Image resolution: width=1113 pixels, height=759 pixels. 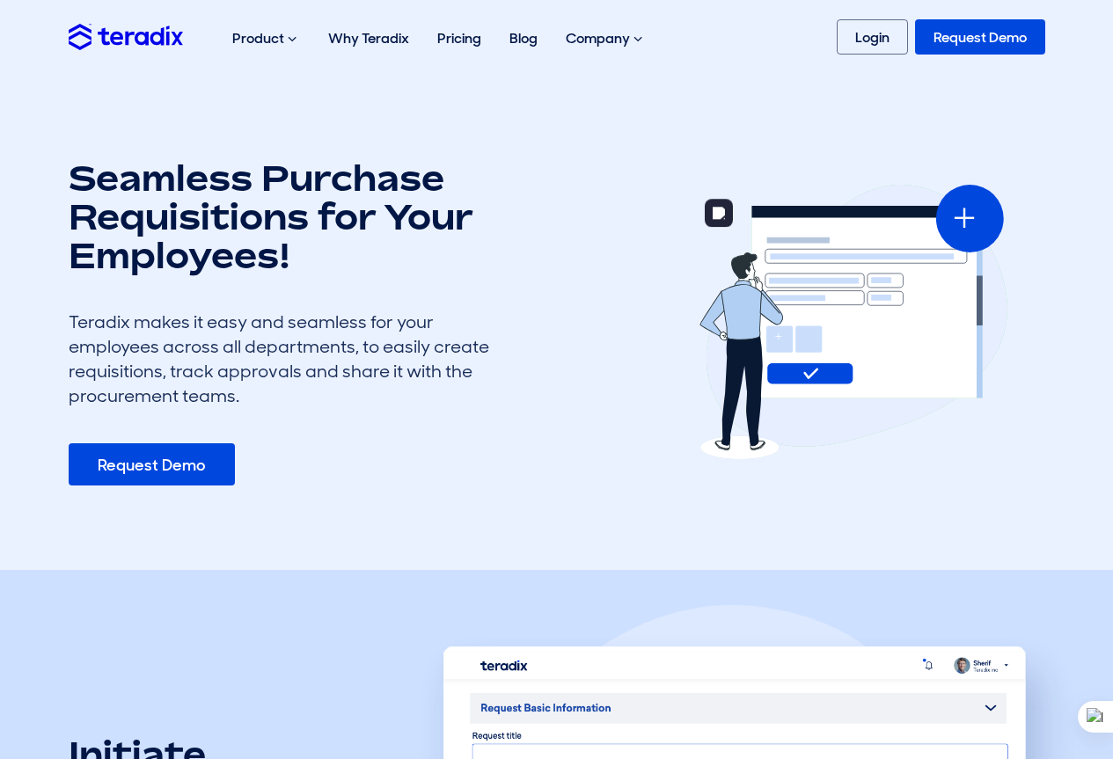 What do you see at coordinates (872, 37) in the screenshot?
I see `a: Login` at bounding box center [872, 37].